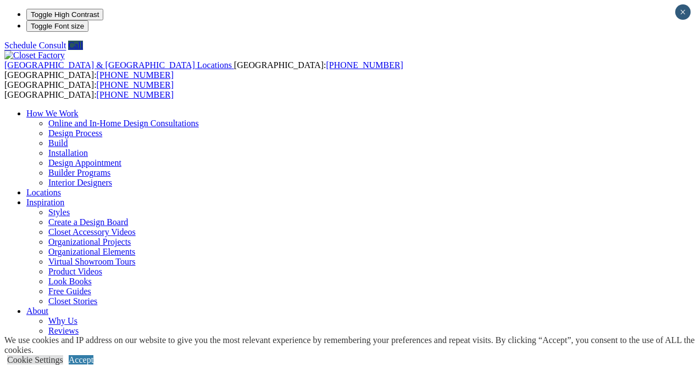  What do you see at coordinates (45, 202) in the screenshot?
I see `a: Inspiration` at bounding box center [45, 202].